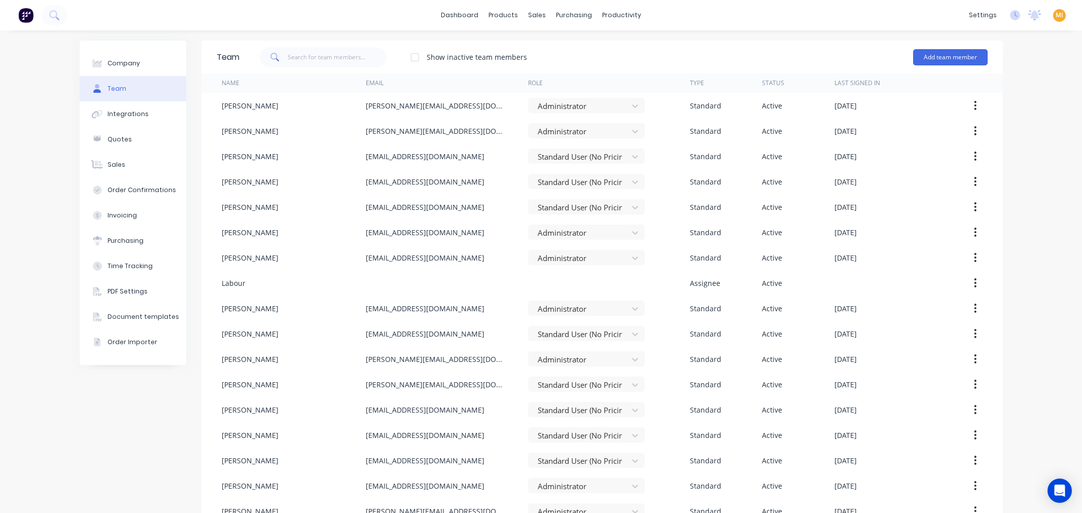 The height and width of the screenshot is (513, 1082). What do you see at coordinates (621, 15) in the screenshot?
I see `div: productivity` at bounding box center [621, 15].